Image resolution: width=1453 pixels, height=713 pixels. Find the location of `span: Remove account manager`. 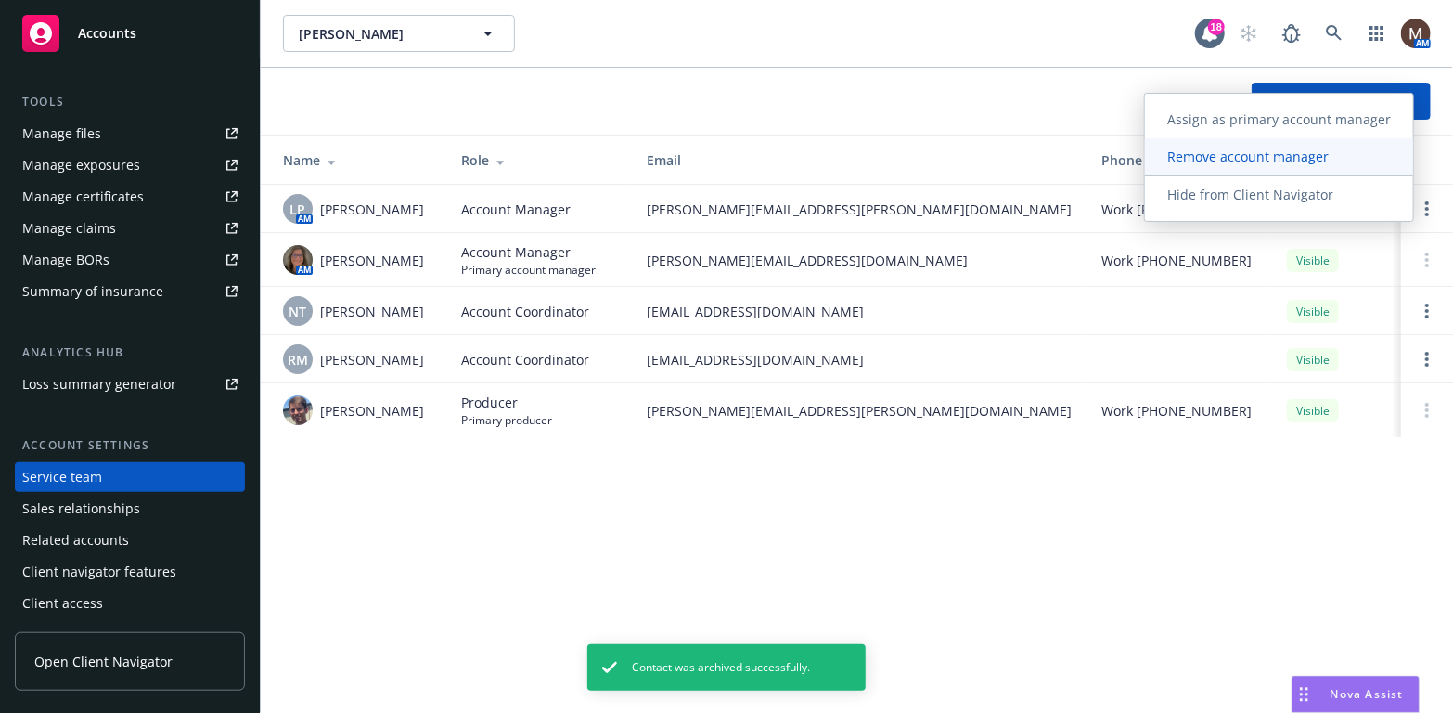

span: Remove account manager is located at coordinates (1248, 156).